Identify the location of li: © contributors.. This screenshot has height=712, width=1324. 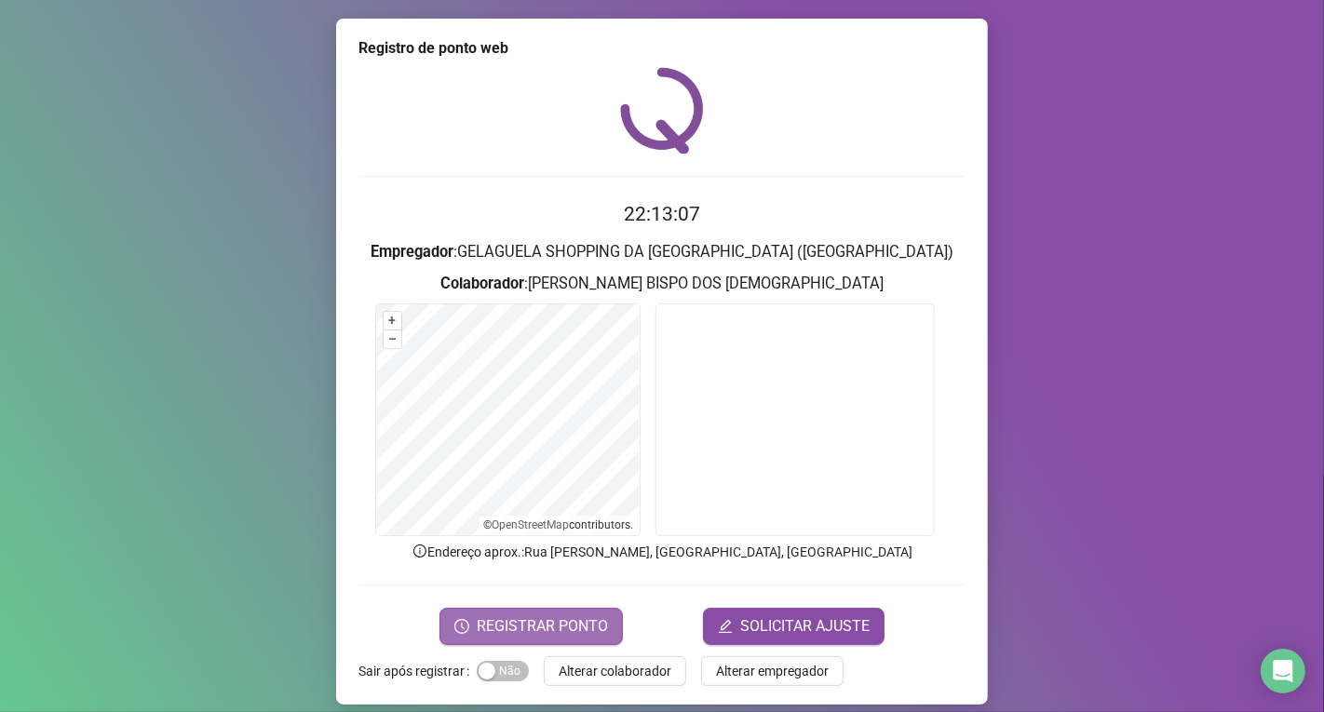
(559, 525).